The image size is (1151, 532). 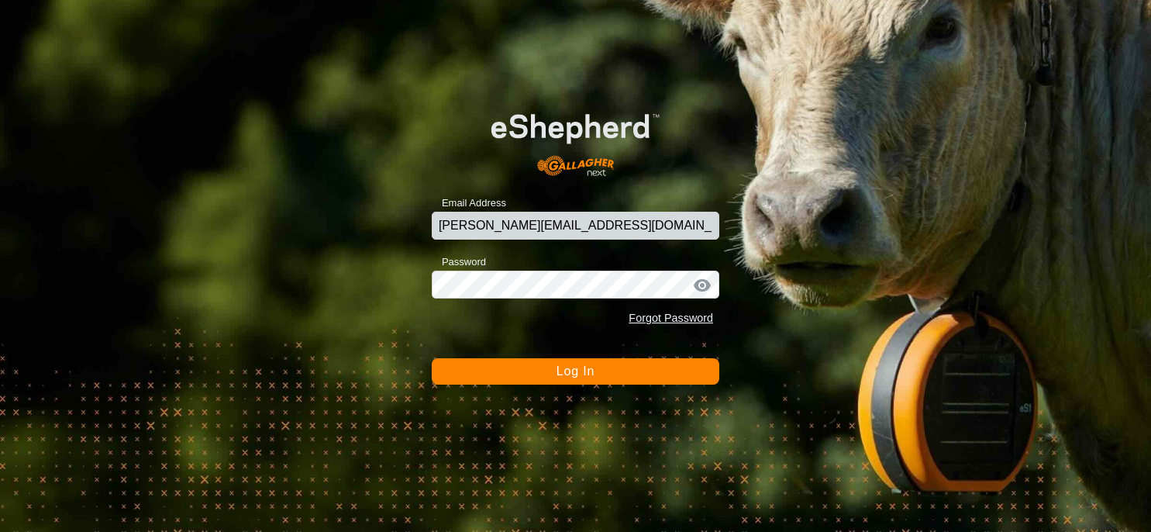 What do you see at coordinates (575, 371) in the screenshot?
I see `span: Log In` at bounding box center [575, 371].